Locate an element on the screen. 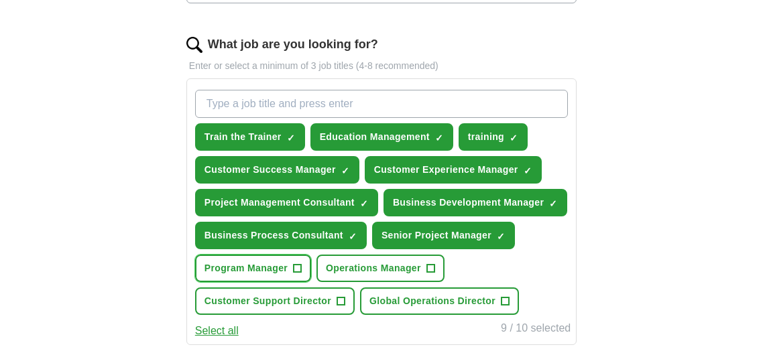 This screenshot has width=763, height=347. span: Program Manager is located at coordinates (246, 268).